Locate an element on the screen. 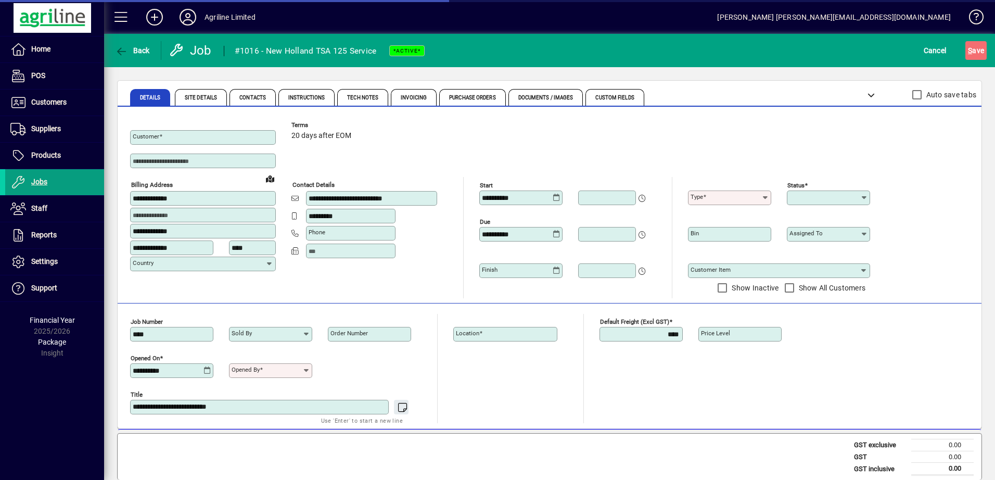 The height and width of the screenshot is (480, 995). a: Customers is located at coordinates (55, 103).